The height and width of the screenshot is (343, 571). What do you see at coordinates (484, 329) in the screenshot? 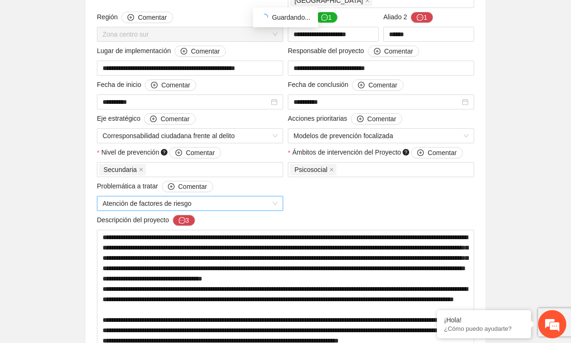
I see `p: ¿Cómo puedo ayudarte?` at bounding box center [484, 329].